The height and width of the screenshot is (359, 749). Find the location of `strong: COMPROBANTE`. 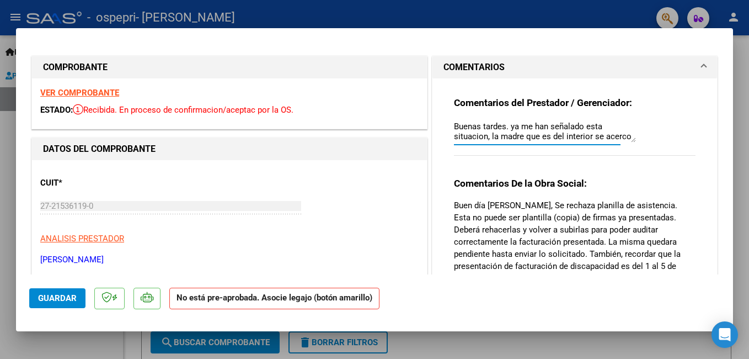

strong: COMPROBANTE is located at coordinates (75, 67).